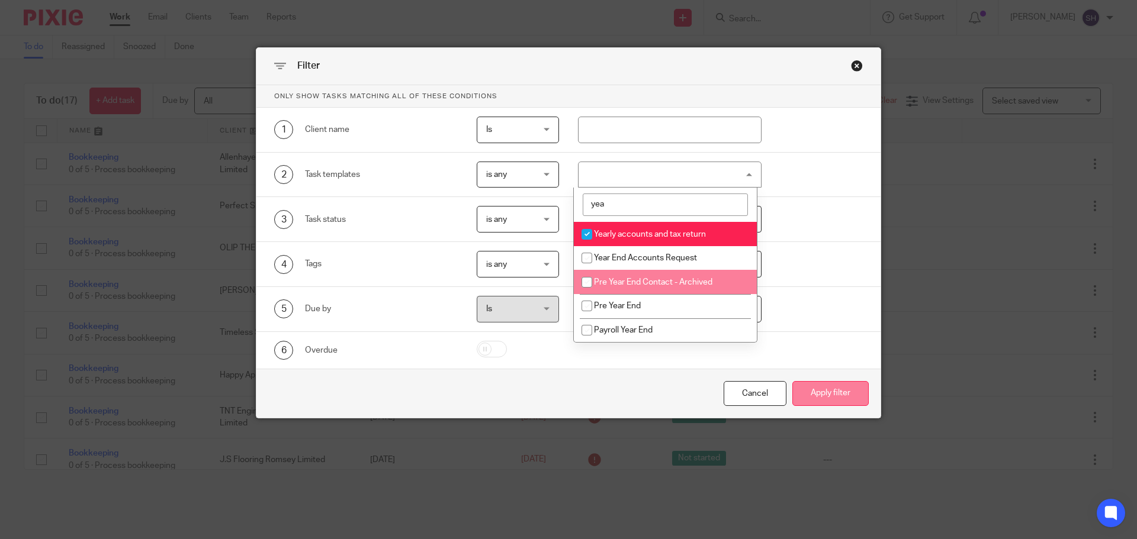 The image size is (1137, 539). I want to click on div: Task templates, so click(381, 175).